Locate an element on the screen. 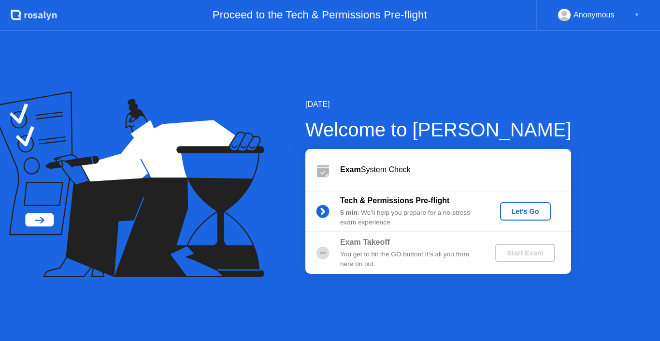 The image size is (660, 341). b: Exam is located at coordinates (350, 169).